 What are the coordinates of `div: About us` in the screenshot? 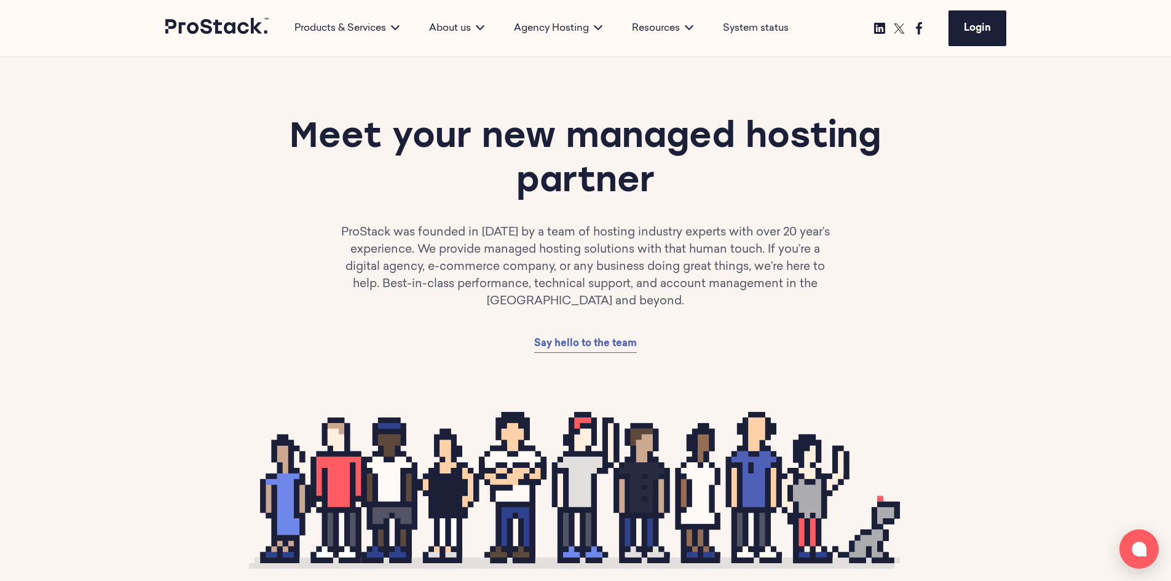 It's located at (457, 28).